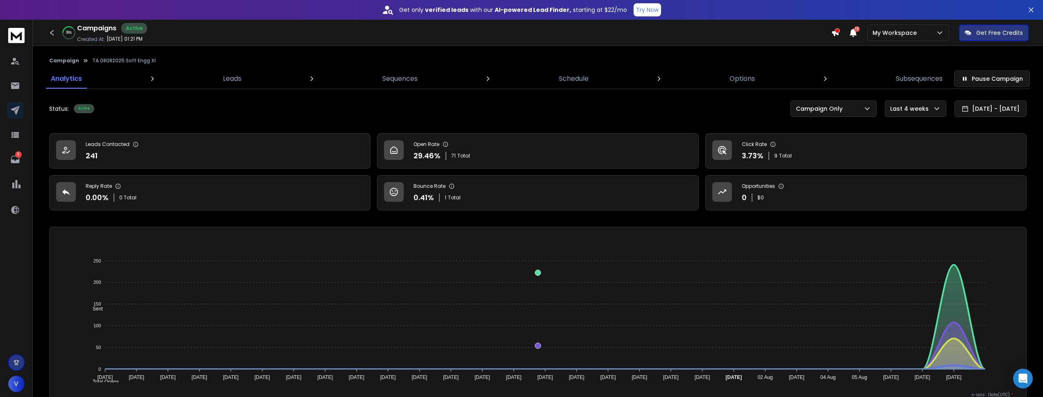 The image size is (1043, 397). What do you see at coordinates (97, 28) in the screenshot?
I see `h1: Campaigns` at bounding box center [97, 28].